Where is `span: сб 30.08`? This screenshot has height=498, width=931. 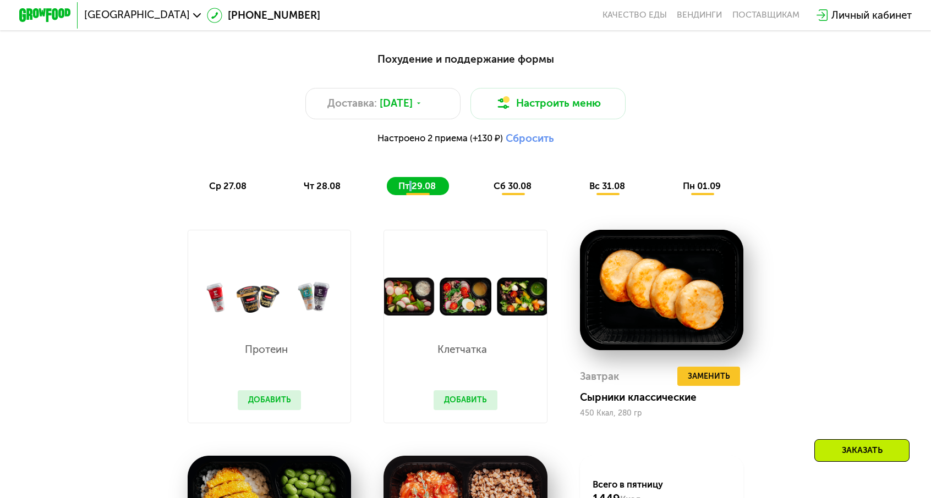 span: сб 30.08 is located at coordinates (512, 186).